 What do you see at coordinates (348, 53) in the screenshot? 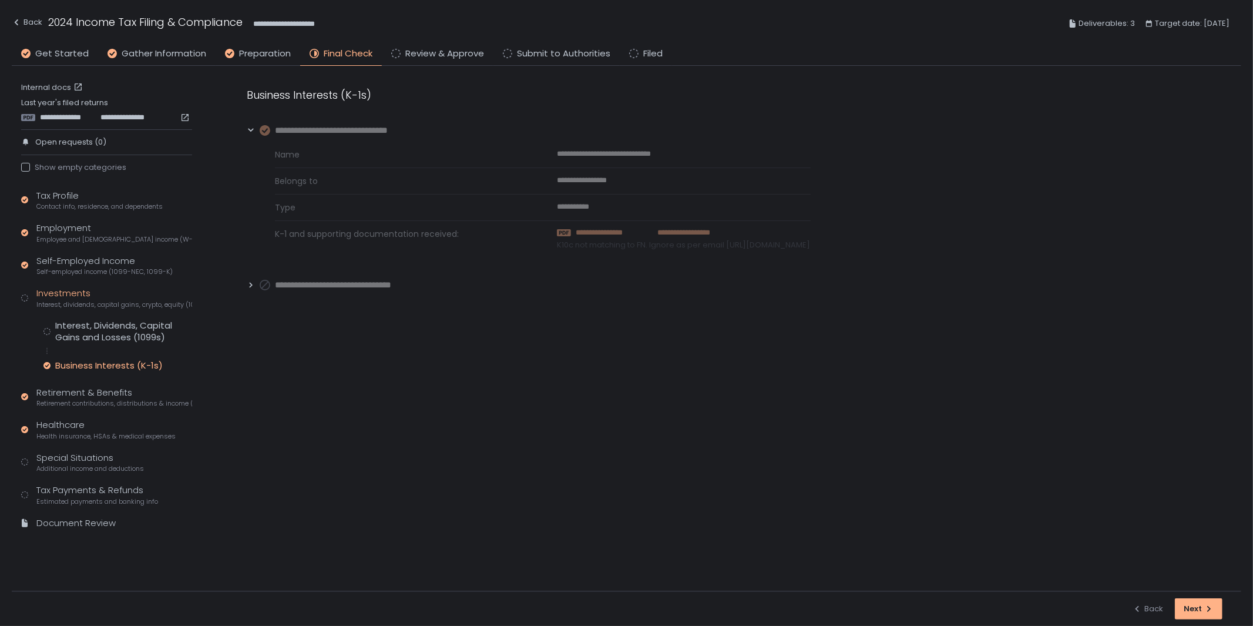
I see `span: Final Check` at bounding box center [348, 53].